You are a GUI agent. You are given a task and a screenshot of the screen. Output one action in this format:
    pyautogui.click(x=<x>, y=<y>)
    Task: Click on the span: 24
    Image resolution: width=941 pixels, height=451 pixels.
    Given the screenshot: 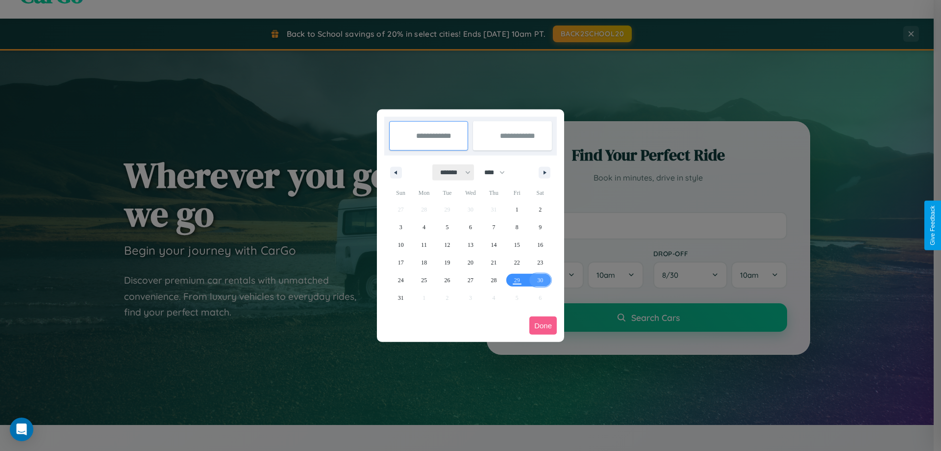 What is the action you would take?
    pyautogui.click(x=401, y=280)
    